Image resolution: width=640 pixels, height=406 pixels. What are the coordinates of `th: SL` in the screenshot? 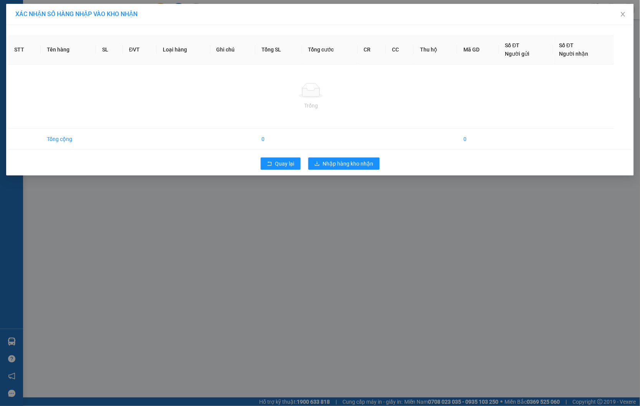 It's located at (109, 50).